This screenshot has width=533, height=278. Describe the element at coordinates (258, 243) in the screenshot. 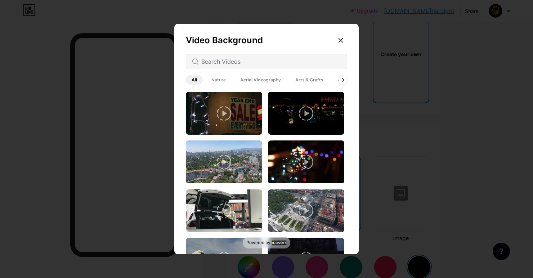

I see `span: Powered by` at that location.